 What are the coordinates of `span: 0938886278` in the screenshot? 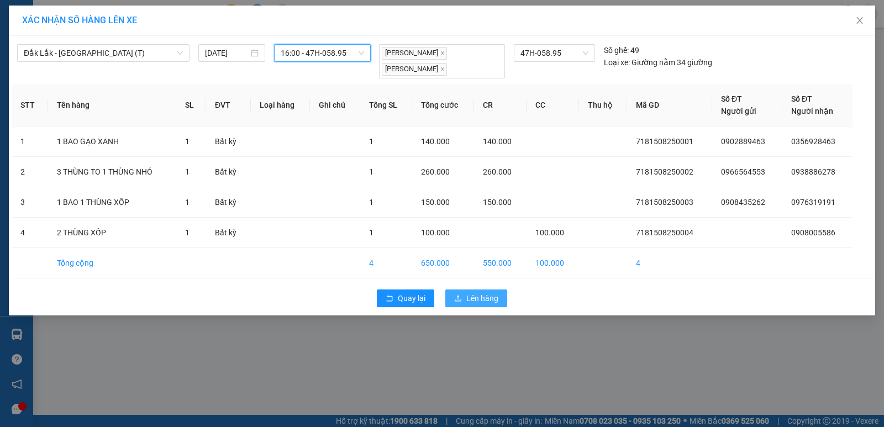 It's located at (813, 172).